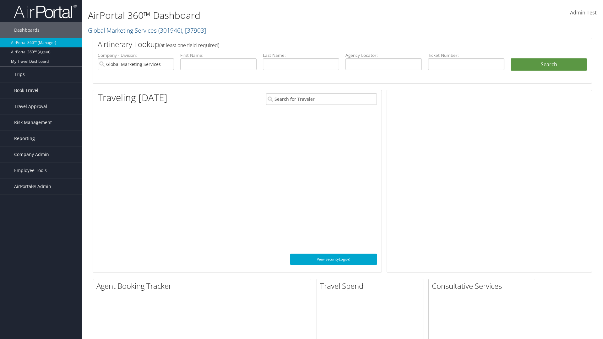 This screenshot has width=603, height=339. Describe the element at coordinates (549, 65) in the screenshot. I see `button: Search` at that location.